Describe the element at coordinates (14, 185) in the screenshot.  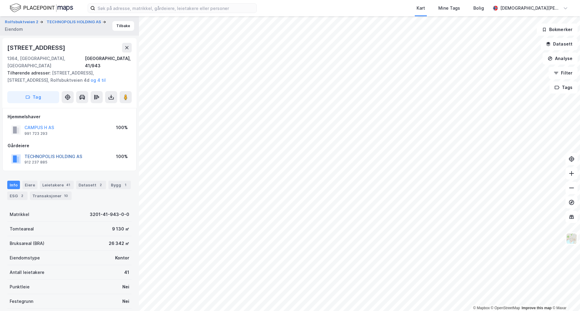
I see `div: Info` at that location.